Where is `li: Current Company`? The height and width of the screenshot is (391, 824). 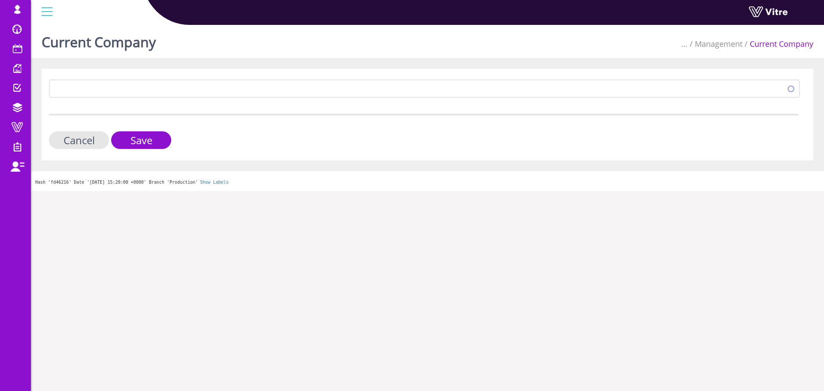 li: Current Company is located at coordinates (778, 44).